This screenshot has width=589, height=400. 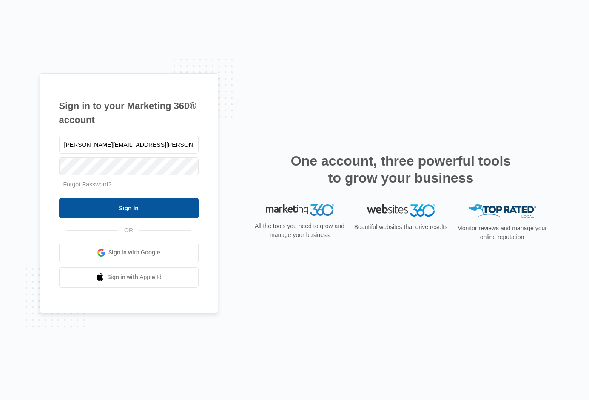 I want to click on img: logo_orange.svg, so click(x=17, y=17).